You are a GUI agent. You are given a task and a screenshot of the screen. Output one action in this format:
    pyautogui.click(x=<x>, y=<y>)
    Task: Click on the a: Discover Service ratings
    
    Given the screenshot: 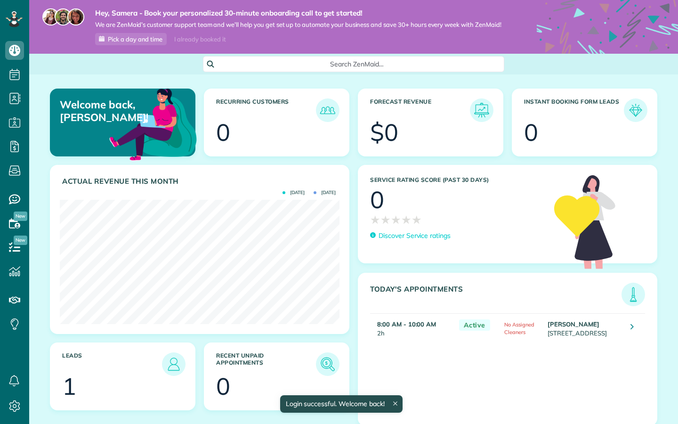 What is the action you would take?
    pyautogui.click(x=410, y=235)
    